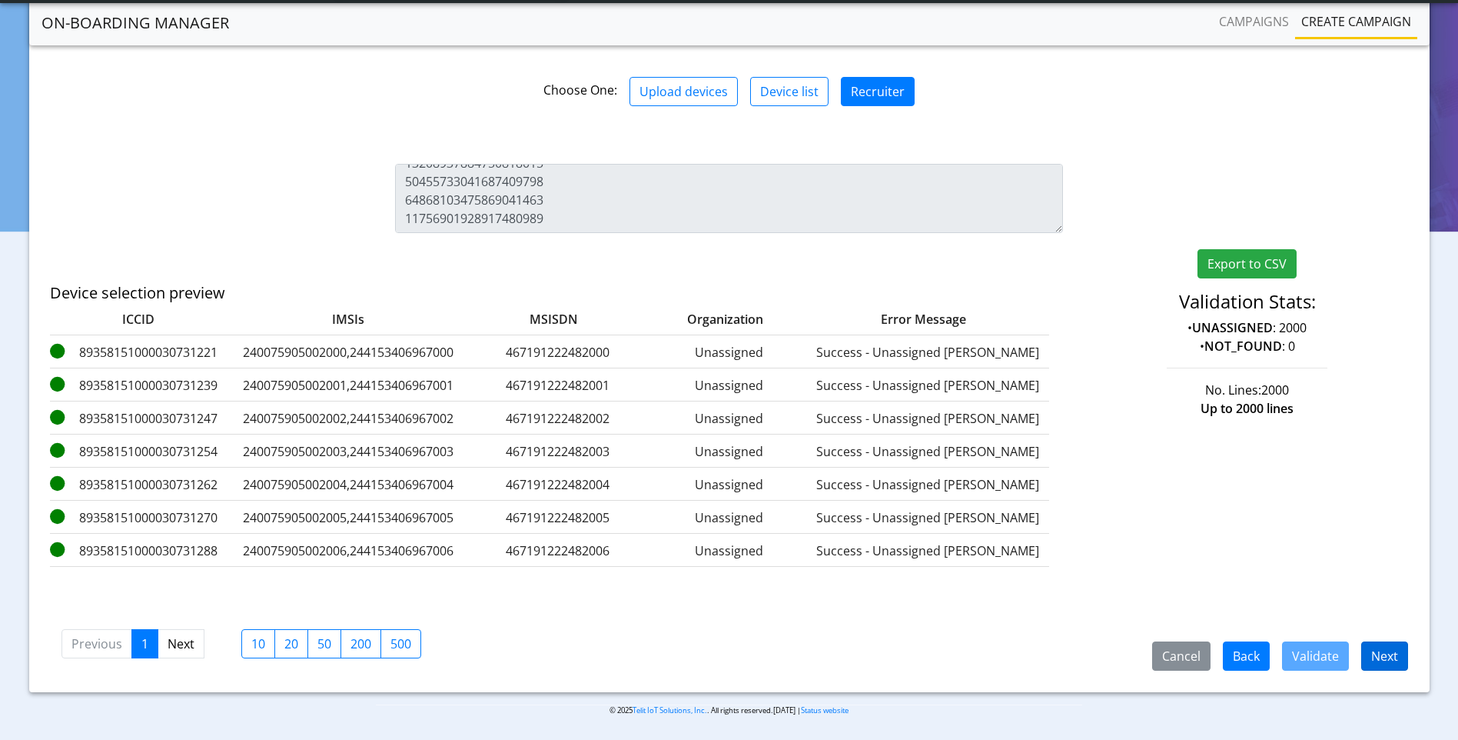  Describe the element at coordinates (138, 451) in the screenshot. I see `label: 89358151000030731254` at that location.